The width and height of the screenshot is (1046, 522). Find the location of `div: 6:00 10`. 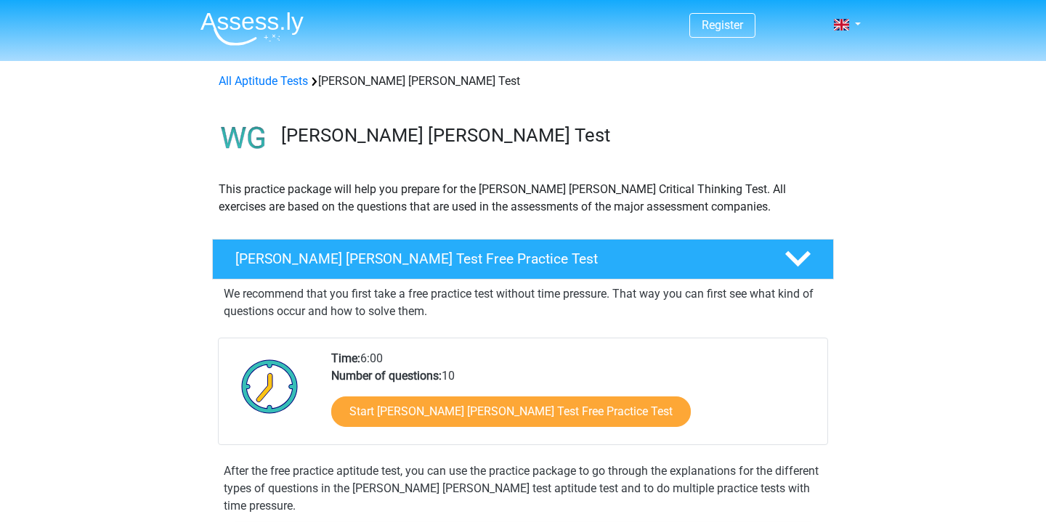

div: 6:00 10 is located at coordinates (573, 397).